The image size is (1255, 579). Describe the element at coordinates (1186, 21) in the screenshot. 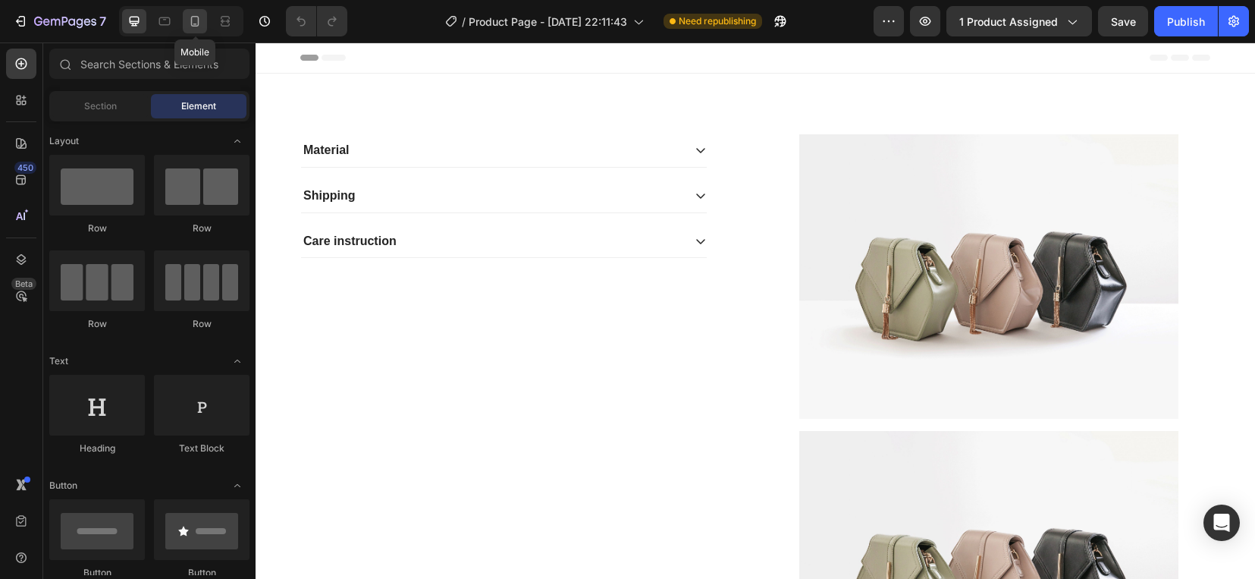

I see `button: Publish` at that location.